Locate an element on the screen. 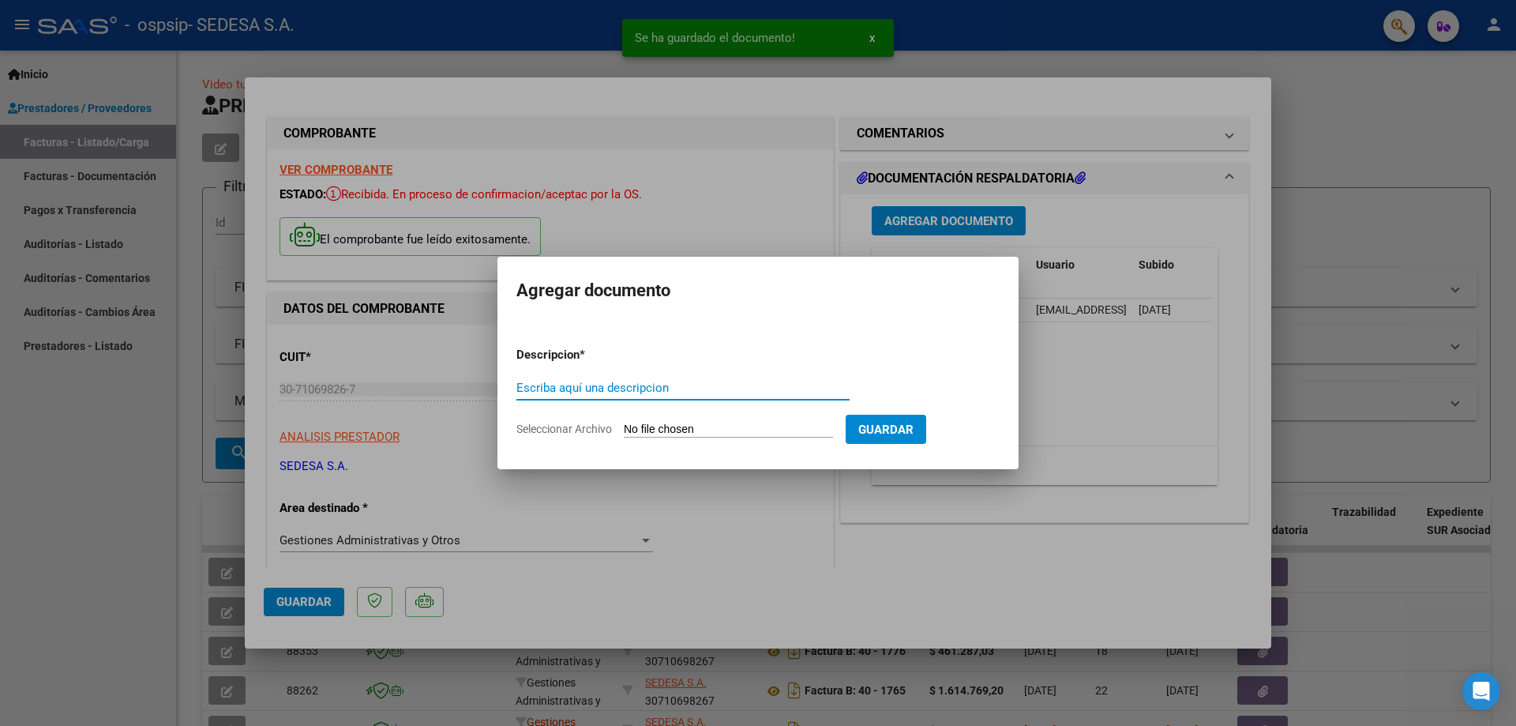  span: Guardar is located at coordinates (886, 430).